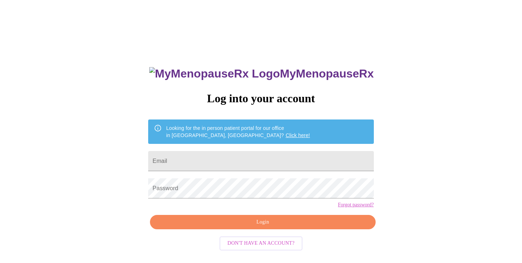  Describe the element at coordinates (261, 74) in the screenshot. I see `h3: MyMenopauseRx` at that location.